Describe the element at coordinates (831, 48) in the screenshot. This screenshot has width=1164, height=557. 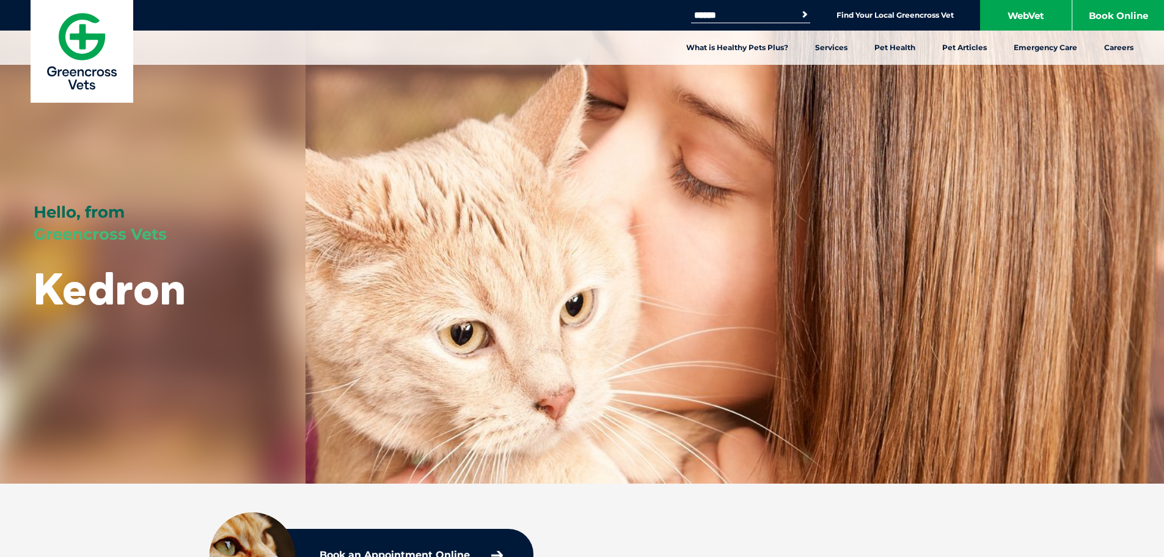
I see `a: Services` at that location.